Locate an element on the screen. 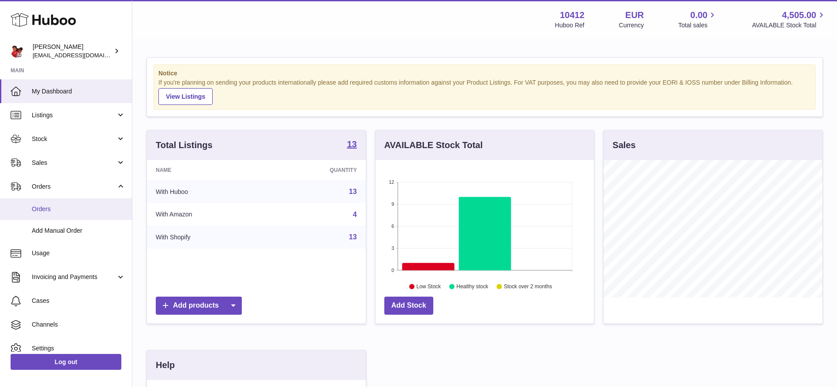 The image size is (837, 387). text: Healthy stock is located at coordinates (472, 287).